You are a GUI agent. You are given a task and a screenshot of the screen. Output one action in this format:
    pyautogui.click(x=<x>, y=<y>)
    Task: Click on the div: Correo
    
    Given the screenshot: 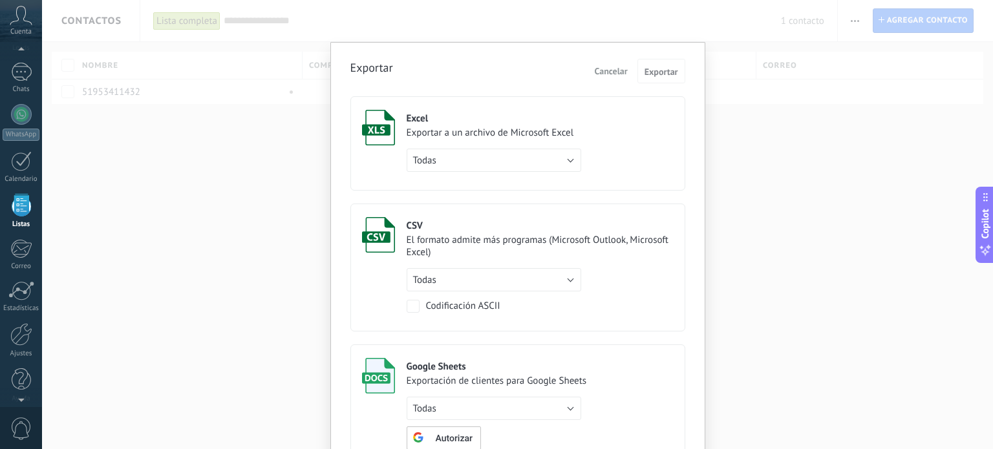 What is the action you would take?
    pyautogui.click(x=21, y=266)
    